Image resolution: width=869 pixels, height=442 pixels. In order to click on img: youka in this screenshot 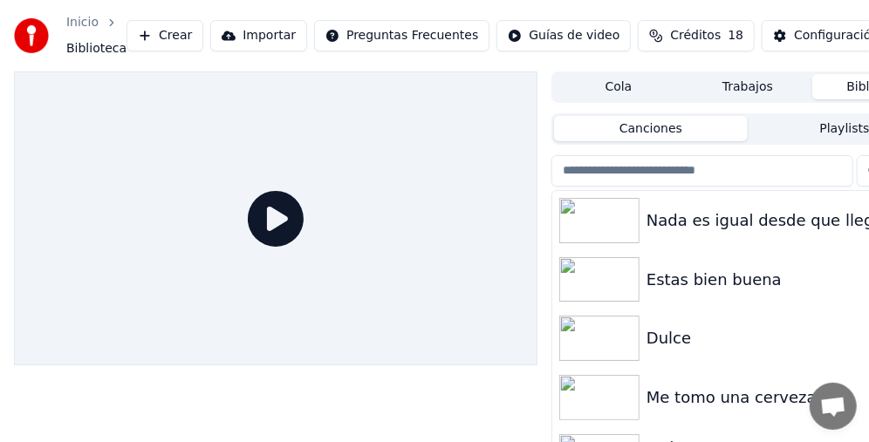, I will do `click(31, 36)`.